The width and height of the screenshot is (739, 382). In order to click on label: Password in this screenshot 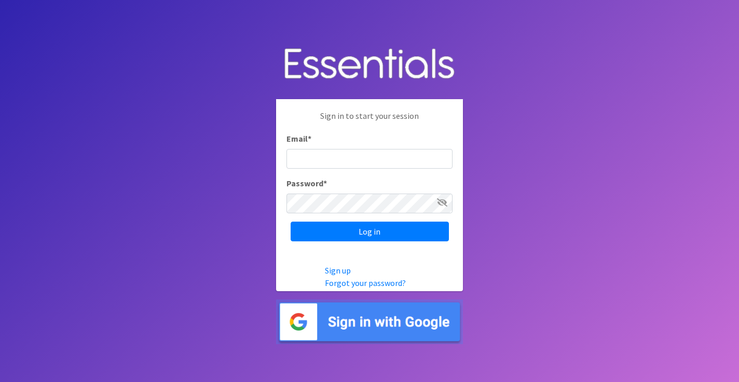, I will do `click(307, 183)`.